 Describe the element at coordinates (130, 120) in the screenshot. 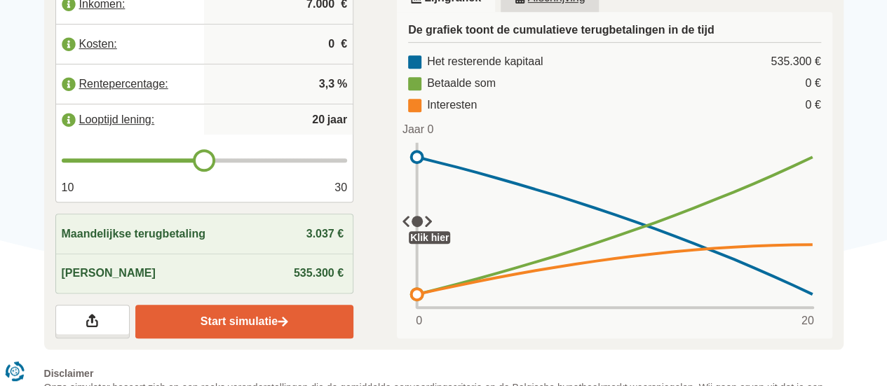

I see `label: Looptijd lening:` at that location.